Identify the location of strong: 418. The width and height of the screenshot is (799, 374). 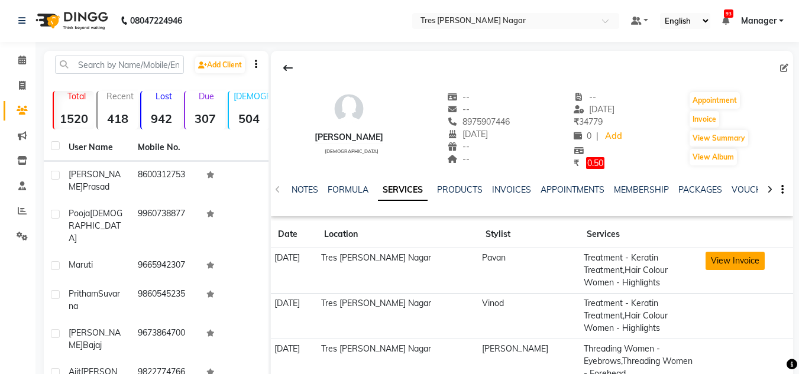
(118, 118).